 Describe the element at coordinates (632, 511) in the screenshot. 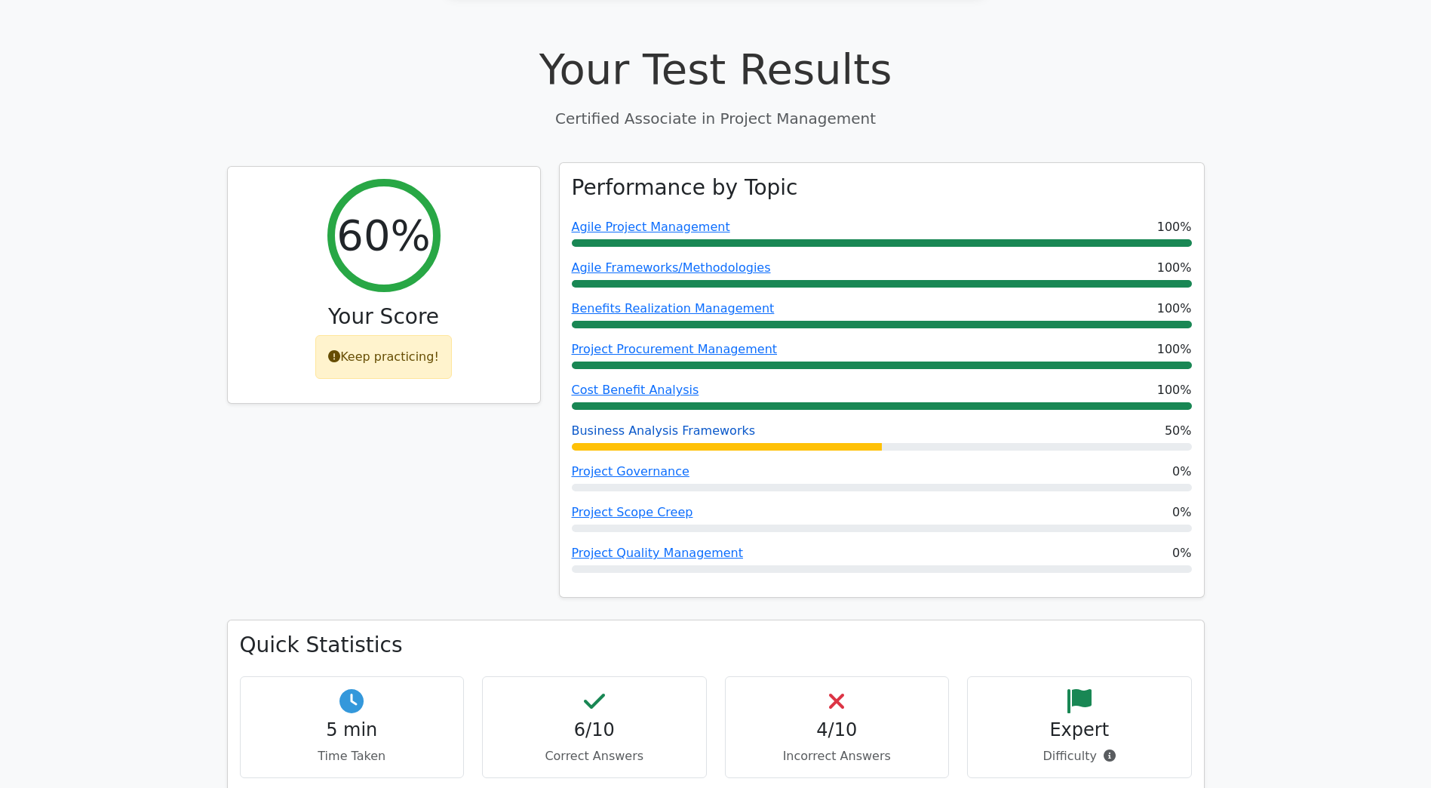

I see `a: Project Scope Creep` at that location.